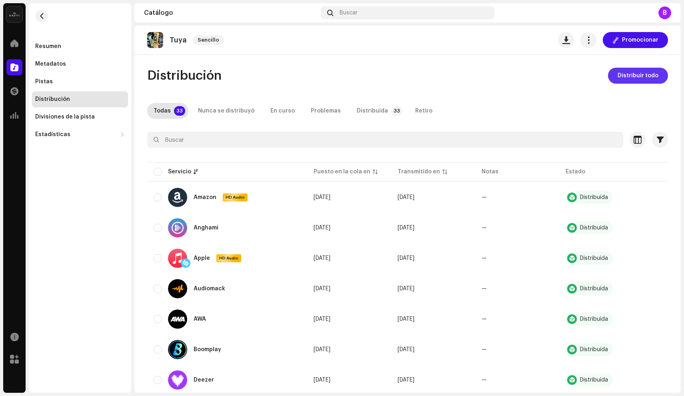 The height and width of the screenshot is (396, 684). I want to click on div: Transmitido en, so click(419, 172).